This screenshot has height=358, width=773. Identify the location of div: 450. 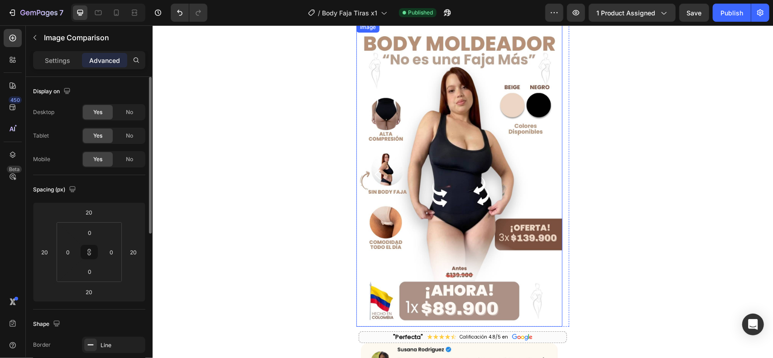
(15, 100).